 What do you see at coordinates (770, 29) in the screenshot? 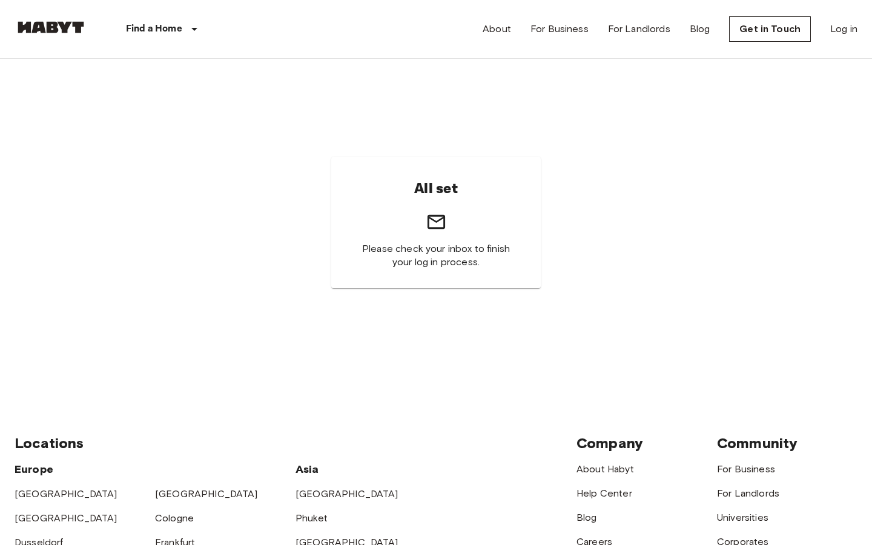
I see `a: Get in Touch` at bounding box center [770, 29].